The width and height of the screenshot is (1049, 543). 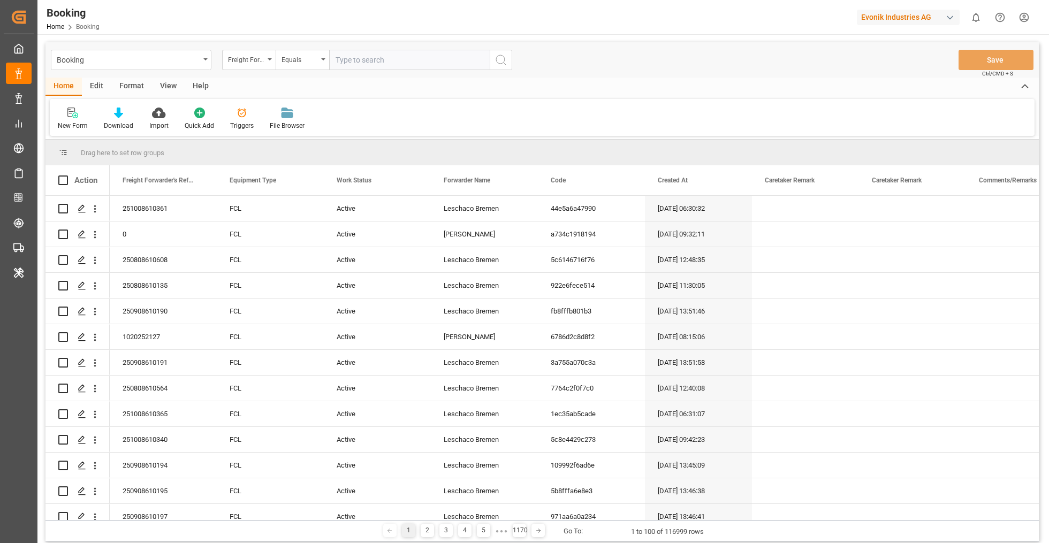 What do you see at coordinates (591, 516) in the screenshot?
I see `div: 971aa6a0a234` at bounding box center [591, 516].